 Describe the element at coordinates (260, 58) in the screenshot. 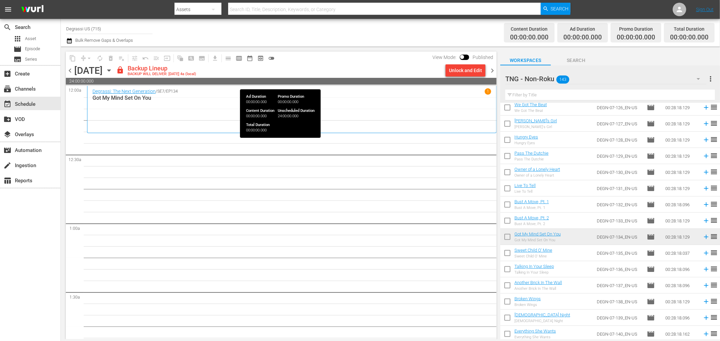

I see `span: preview_outlined` at that location.